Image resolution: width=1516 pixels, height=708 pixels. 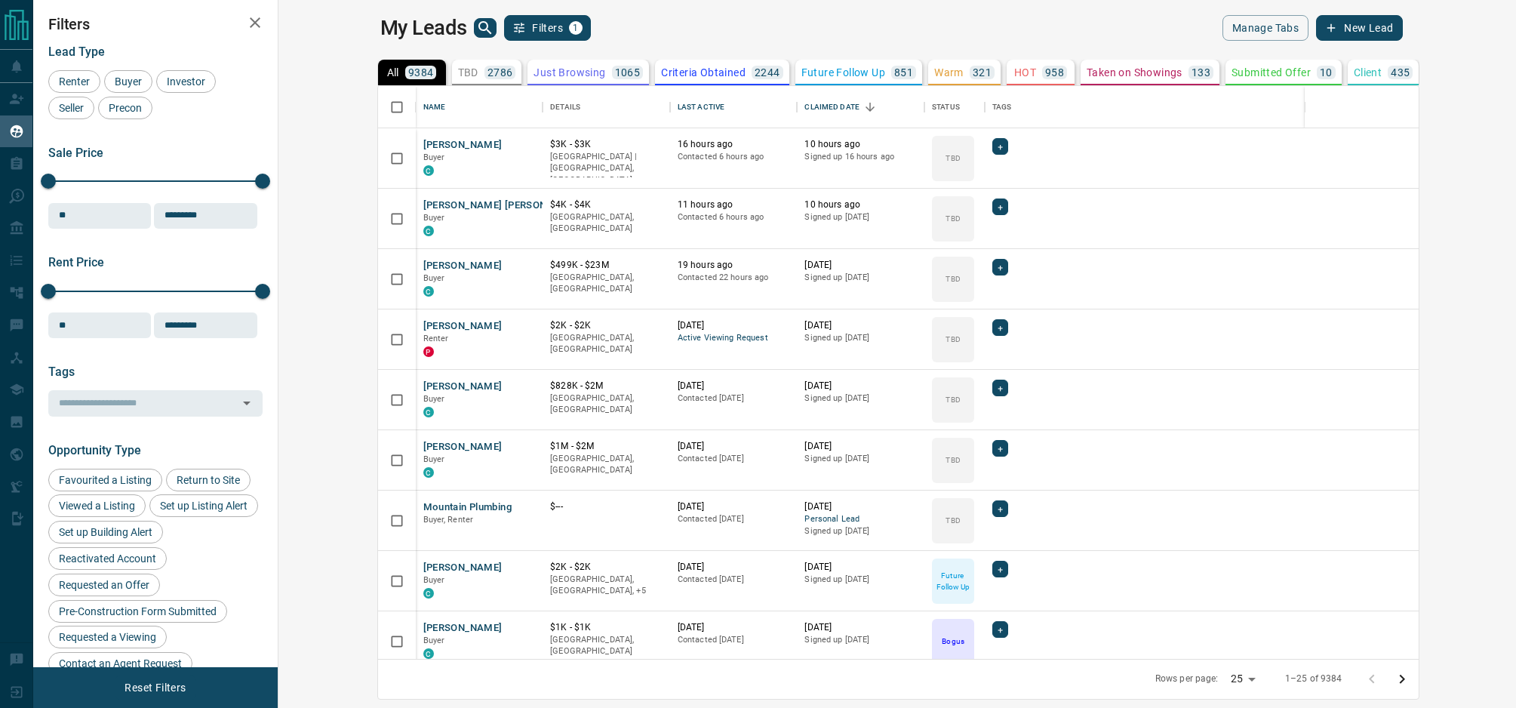 What do you see at coordinates (128, 82) in the screenshot?
I see `div: Buyer` at bounding box center [128, 82].